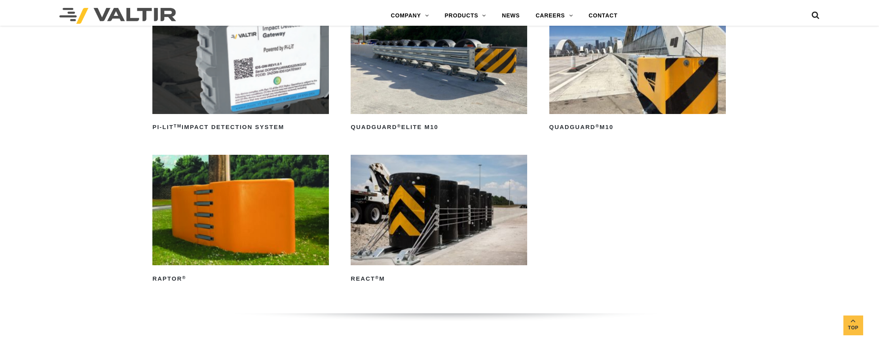  I want to click on img: Valtir, so click(118, 16).